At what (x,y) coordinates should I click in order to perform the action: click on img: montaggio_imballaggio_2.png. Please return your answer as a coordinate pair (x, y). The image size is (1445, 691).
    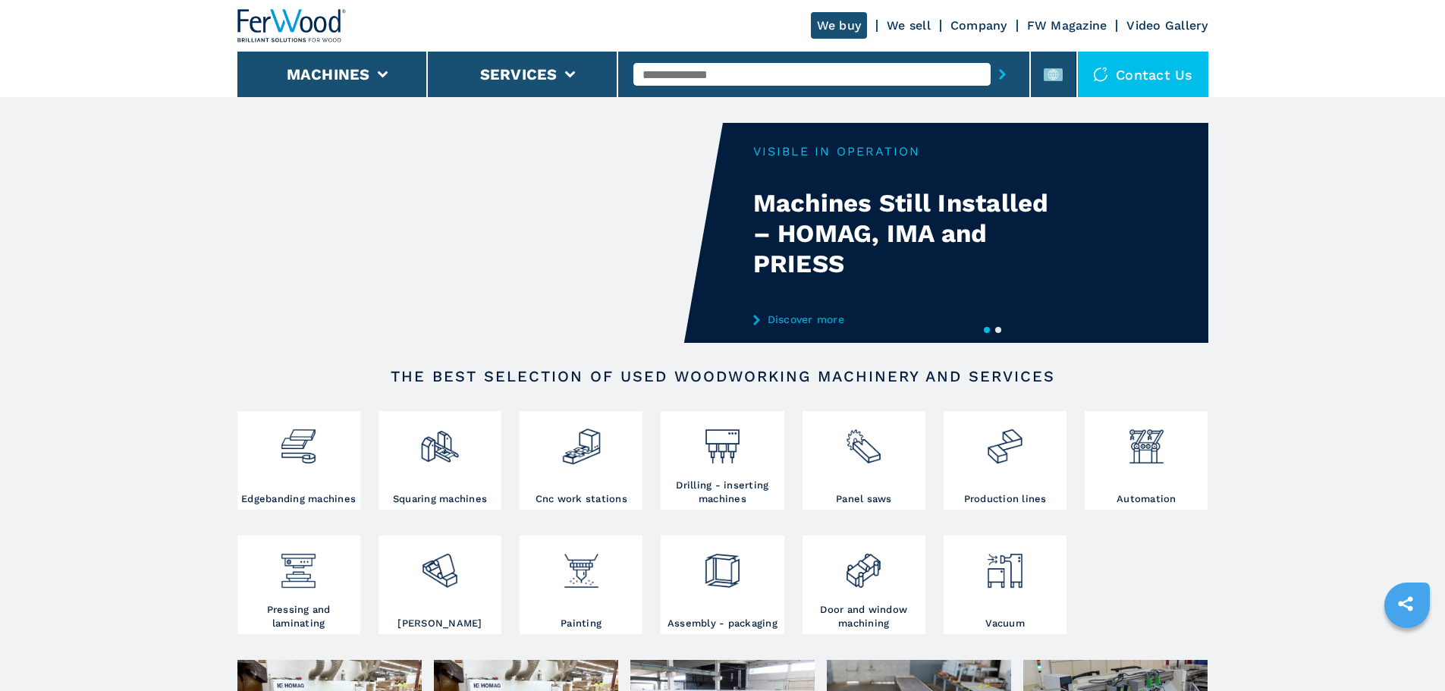
    Looking at the image, I should click on (722, 565).